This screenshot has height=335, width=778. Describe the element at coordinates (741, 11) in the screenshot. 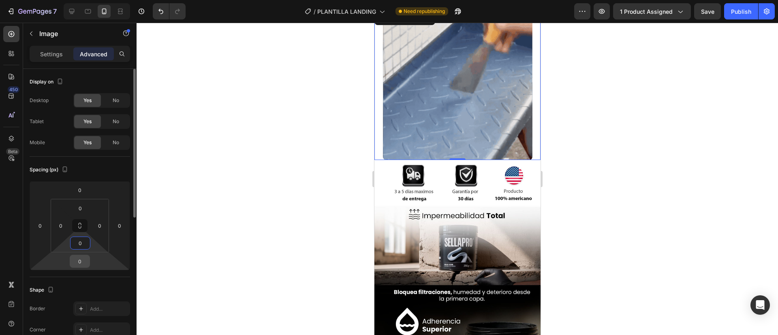

I see `button: Publish` at that location.